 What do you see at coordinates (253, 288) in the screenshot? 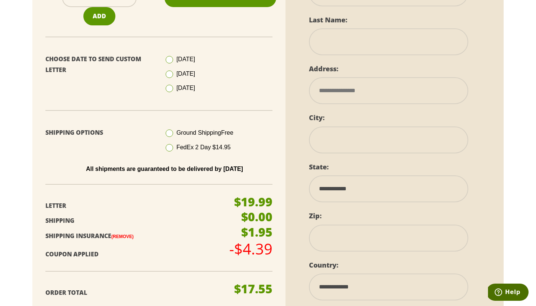
I see `p: $17.55` at bounding box center [253, 288].